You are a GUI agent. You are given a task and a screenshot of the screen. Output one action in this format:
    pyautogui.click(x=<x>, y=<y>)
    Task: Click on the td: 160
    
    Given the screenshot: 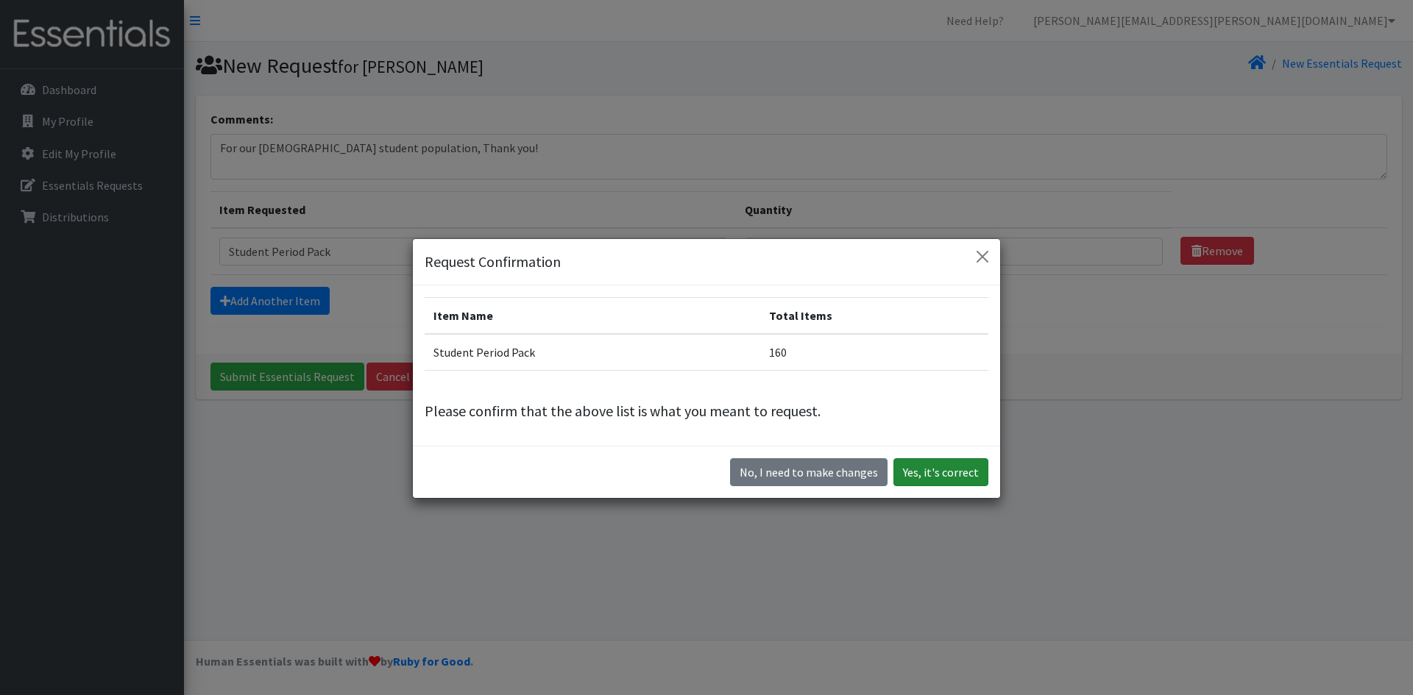 What is the action you would take?
    pyautogui.click(x=874, y=352)
    